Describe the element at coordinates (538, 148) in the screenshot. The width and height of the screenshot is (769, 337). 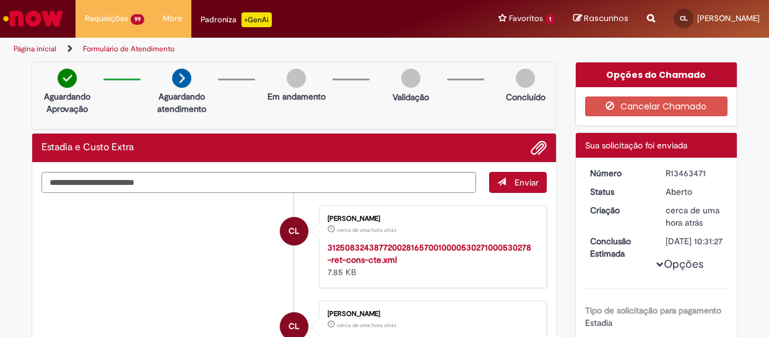
I see `button: Adicionar anexos` at that location.